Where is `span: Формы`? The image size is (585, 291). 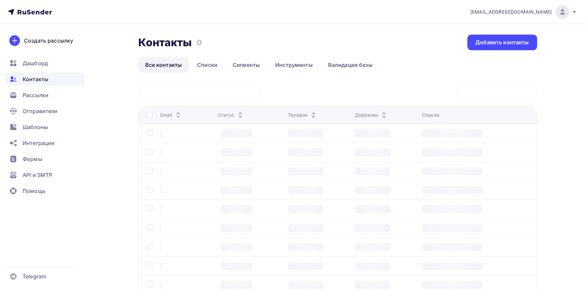 span: Формы is located at coordinates (32, 159).